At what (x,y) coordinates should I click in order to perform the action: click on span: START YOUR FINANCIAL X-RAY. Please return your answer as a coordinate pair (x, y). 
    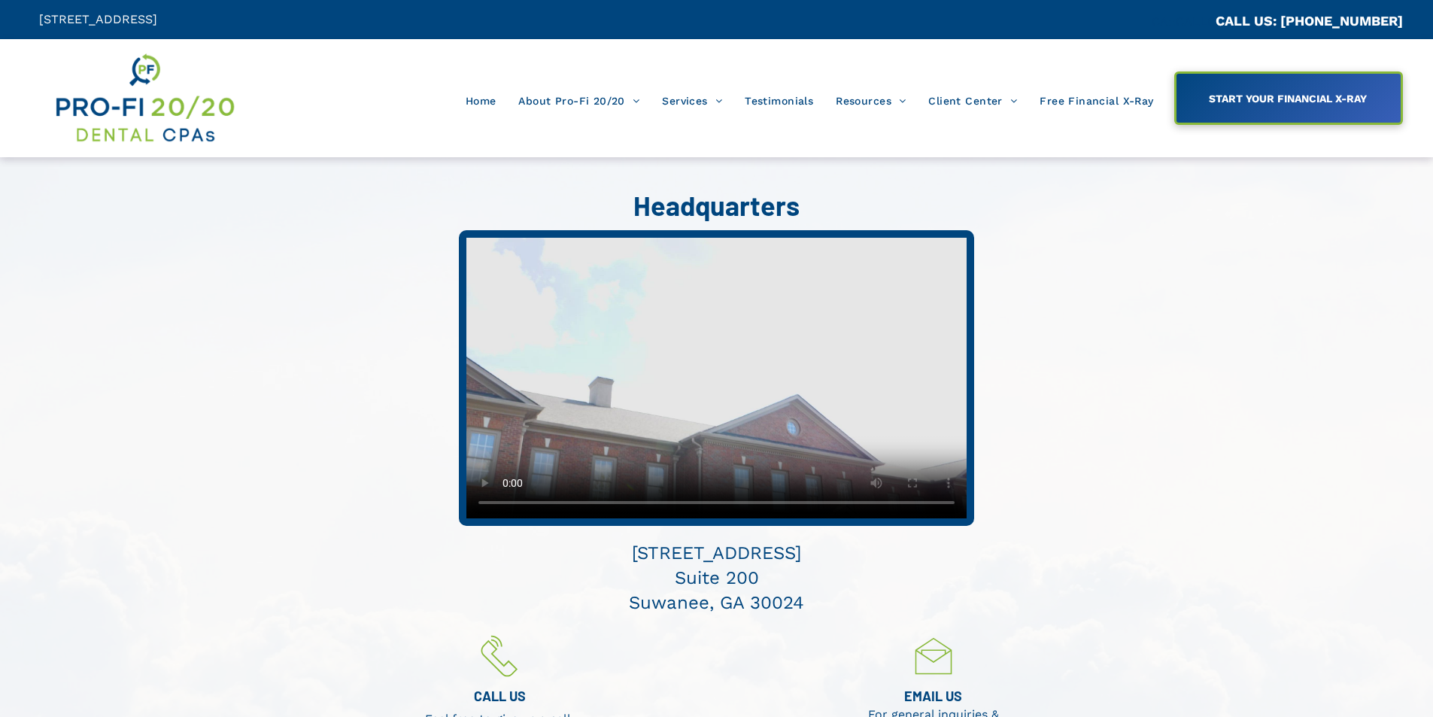
    Looking at the image, I should click on (1288, 99).